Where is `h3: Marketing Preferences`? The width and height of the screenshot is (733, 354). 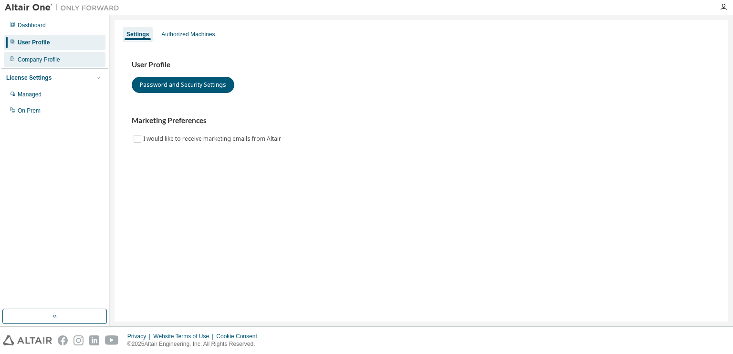
h3: Marketing Preferences is located at coordinates (421, 121).